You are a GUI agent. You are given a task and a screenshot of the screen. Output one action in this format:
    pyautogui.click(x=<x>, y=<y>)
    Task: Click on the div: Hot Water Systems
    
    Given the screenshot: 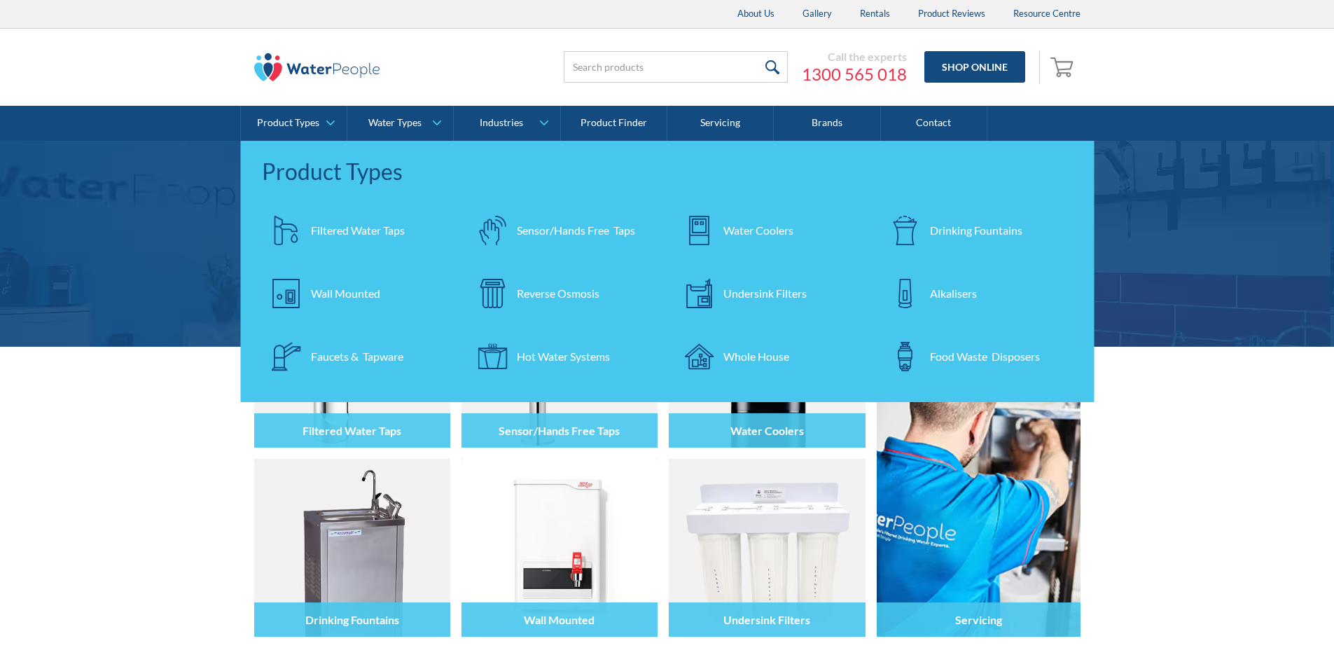 What is the action you would take?
    pyautogui.click(x=563, y=356)
    